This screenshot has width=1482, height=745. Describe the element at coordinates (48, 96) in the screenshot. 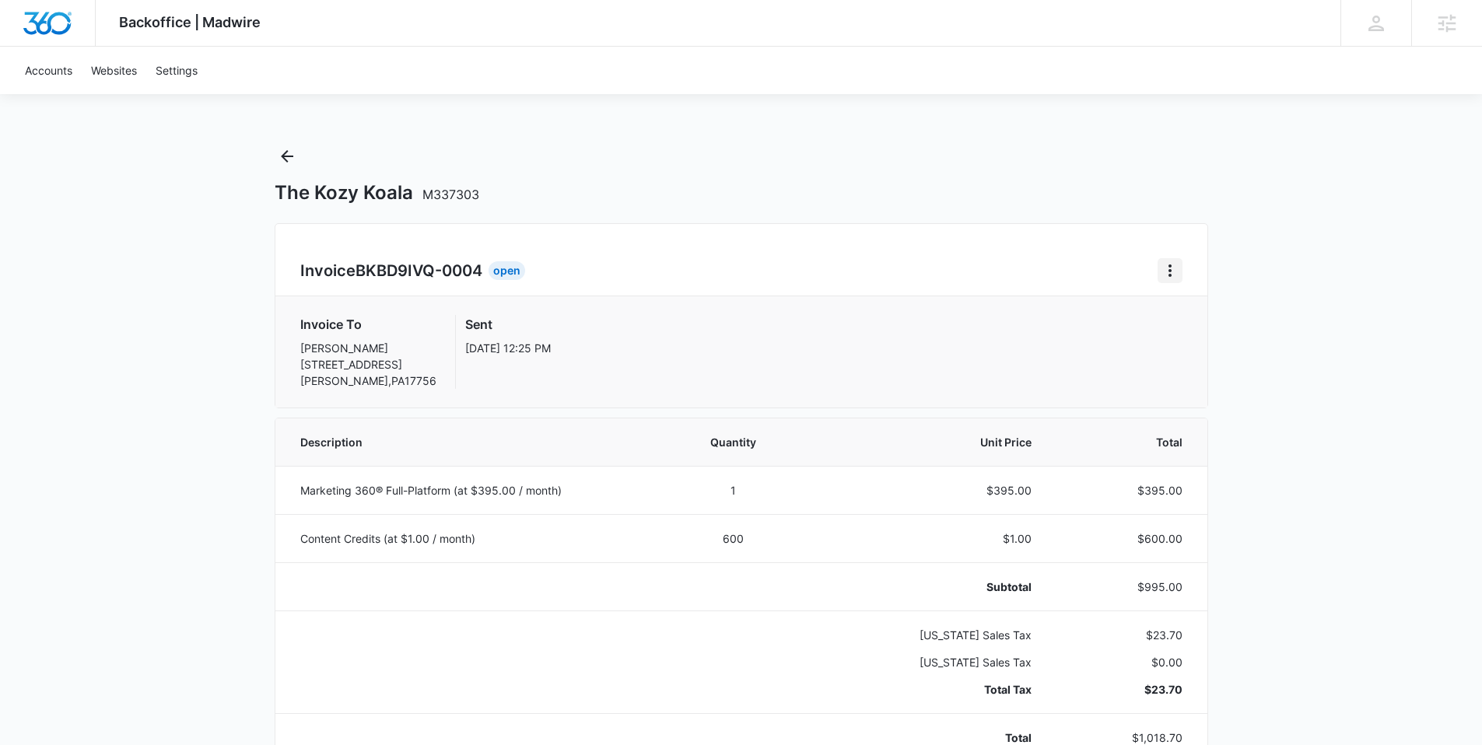

I see `img: tab_domain_overview_orange.svg` at that location.